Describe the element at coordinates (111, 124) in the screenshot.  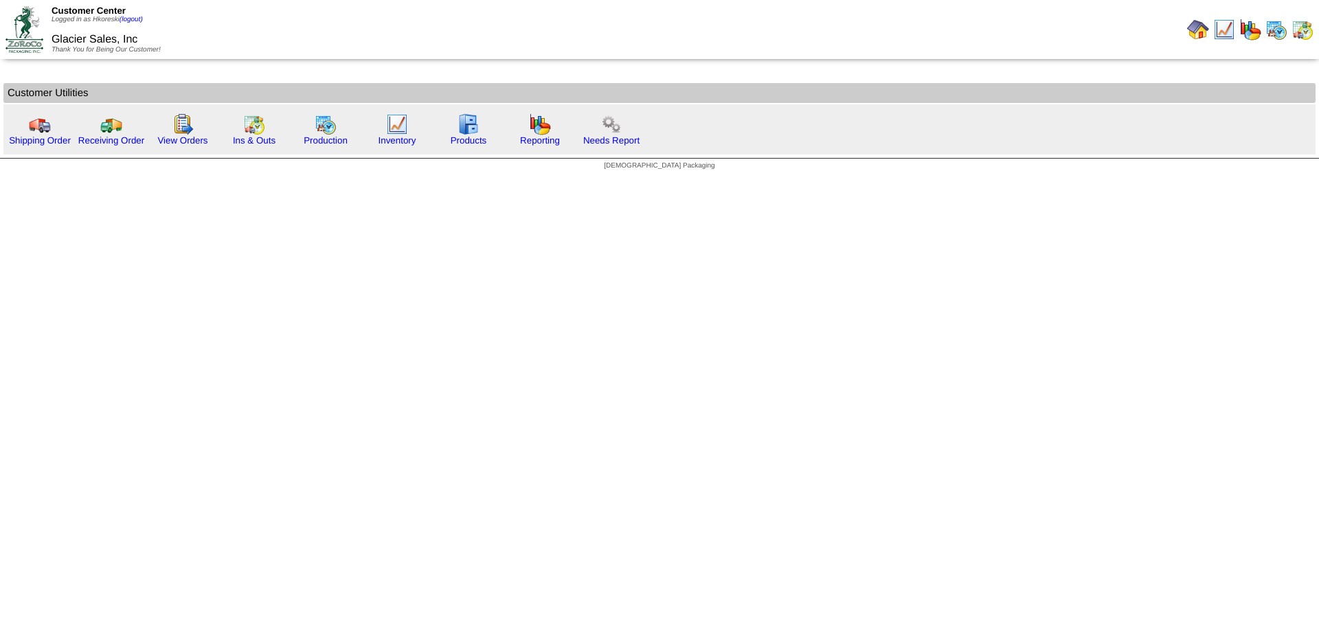
I see `img: truck2.gif` at that location.